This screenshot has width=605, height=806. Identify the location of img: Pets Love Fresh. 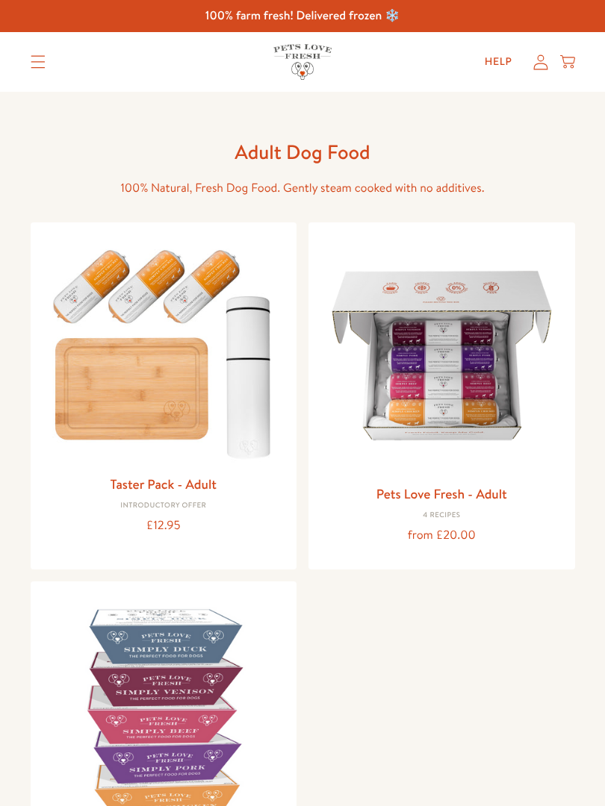
(302, 61).